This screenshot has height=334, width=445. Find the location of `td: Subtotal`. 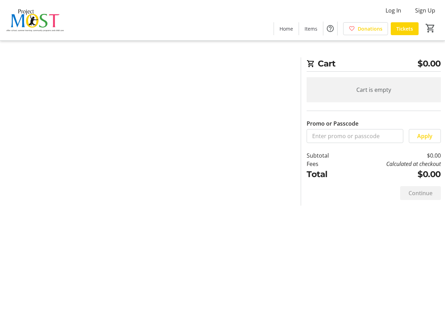

td: Subtotal is located at coordinates (326, 155).